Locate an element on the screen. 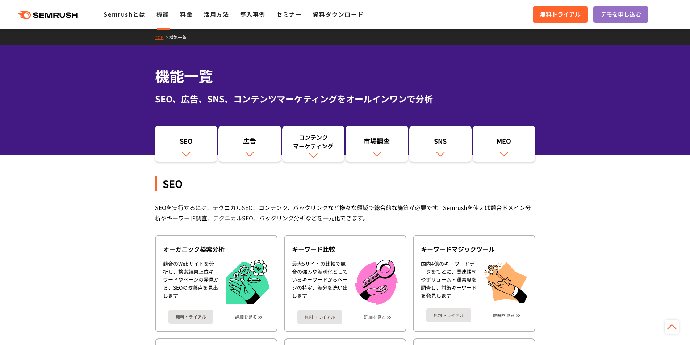 The image size is (690, 345). div: オーガニック検索分析 is located at coordinates (216, 249).